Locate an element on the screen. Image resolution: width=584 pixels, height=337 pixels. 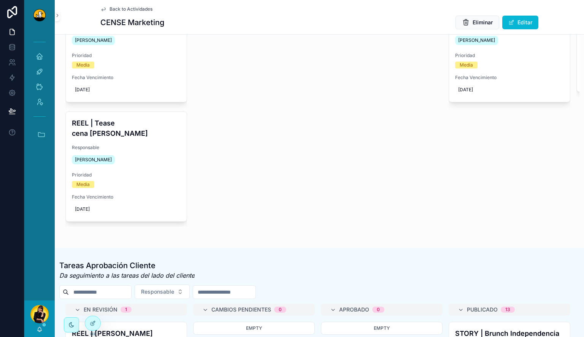
button: Eliminar is located at coordinates (477, 22).